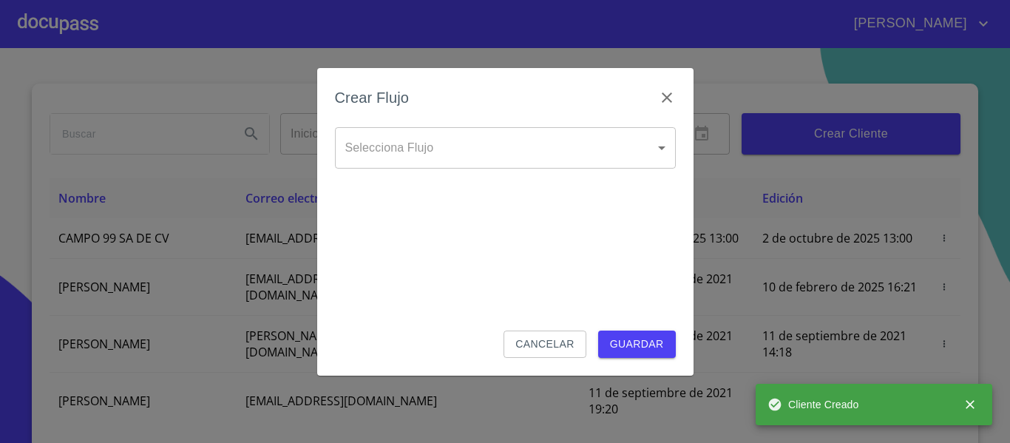 The width and height of the screenshot is (1010, 443). I want to click on button: Cancelar, so click(544, 344).